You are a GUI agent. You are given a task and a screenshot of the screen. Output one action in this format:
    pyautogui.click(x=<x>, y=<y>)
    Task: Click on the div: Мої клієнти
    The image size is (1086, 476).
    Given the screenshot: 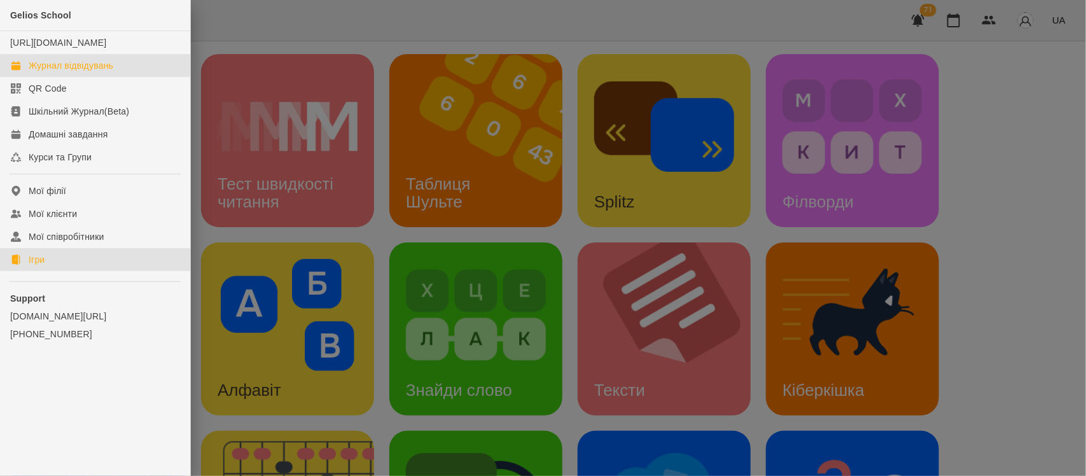 What is the action you would take?
    pyautogui.click(x=53, y=214)
    